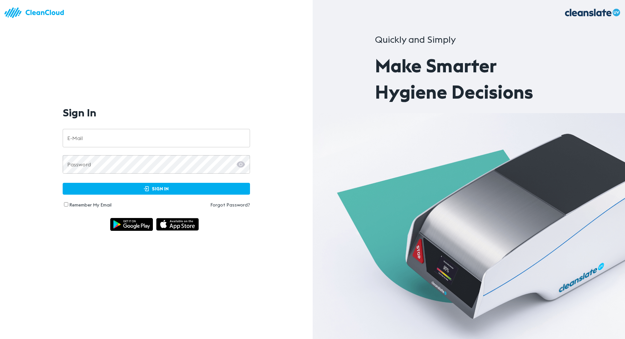 The width and height of the screenshot is (625, 339). I want to click on img: img_appstore.1cb18997.svg, so click(178, 224).